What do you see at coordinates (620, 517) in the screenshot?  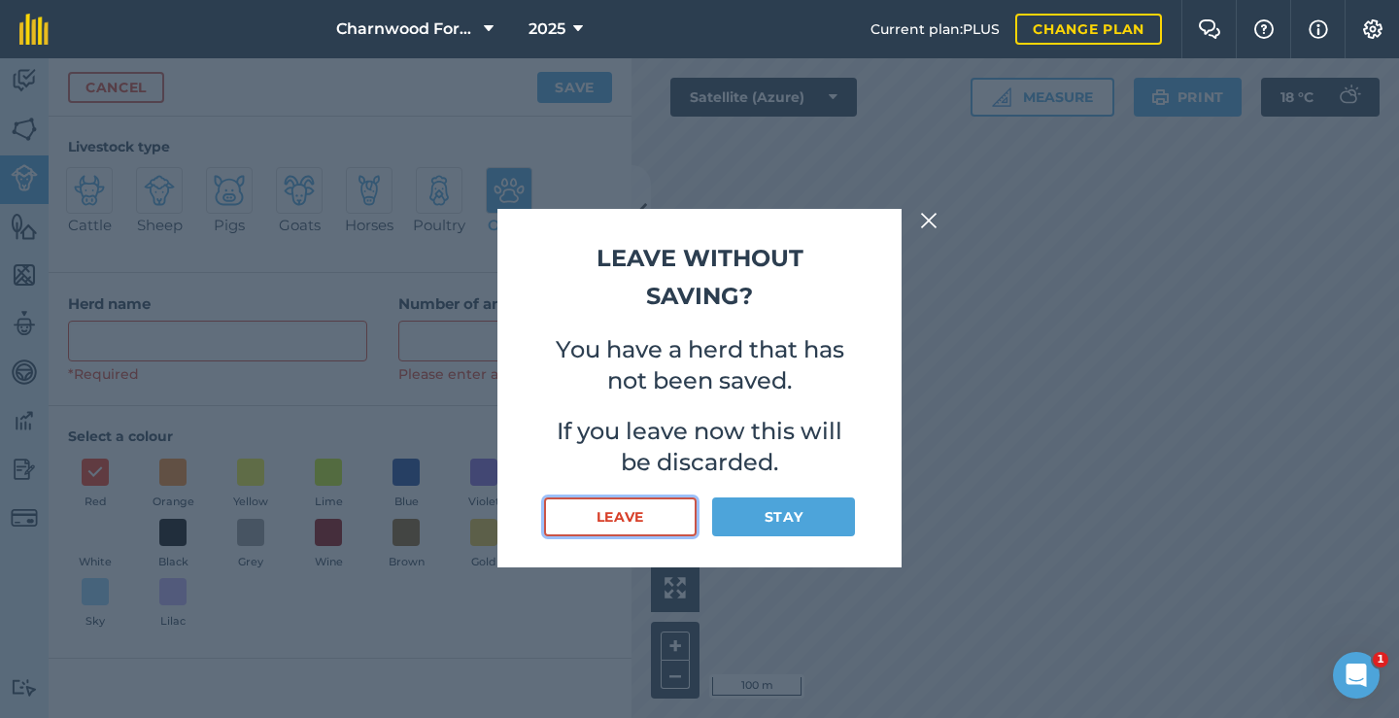 I see `button: Leave` at bounding box center [620, 517].